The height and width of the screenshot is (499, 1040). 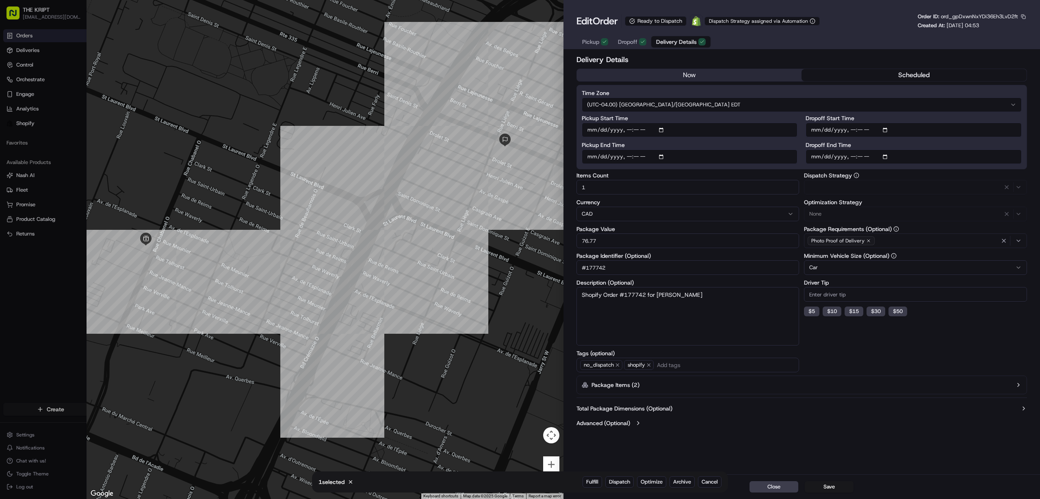 I want to click on a: Report a map error, so click(x=545, y=496).